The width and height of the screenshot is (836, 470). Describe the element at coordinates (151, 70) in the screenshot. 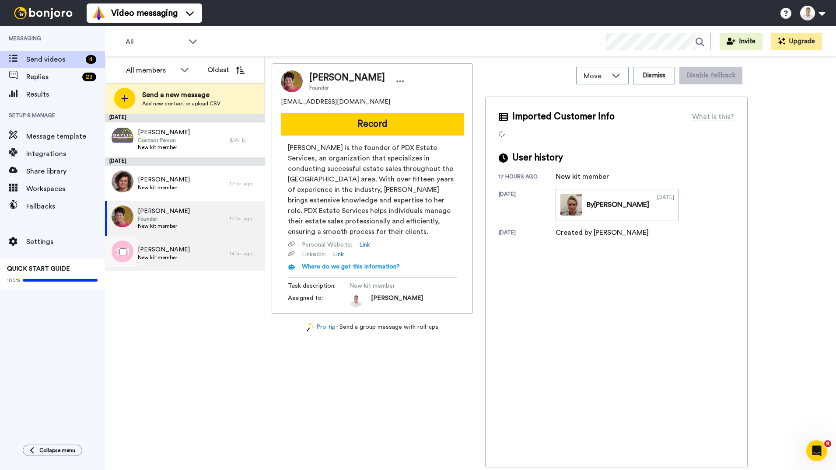

I see `div: All members` at that location.